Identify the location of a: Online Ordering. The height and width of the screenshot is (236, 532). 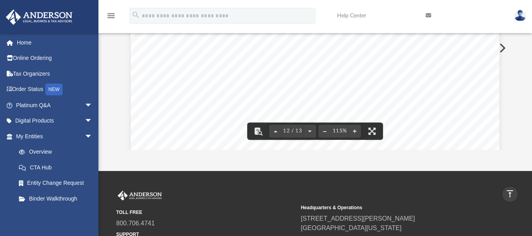
(55, 58).